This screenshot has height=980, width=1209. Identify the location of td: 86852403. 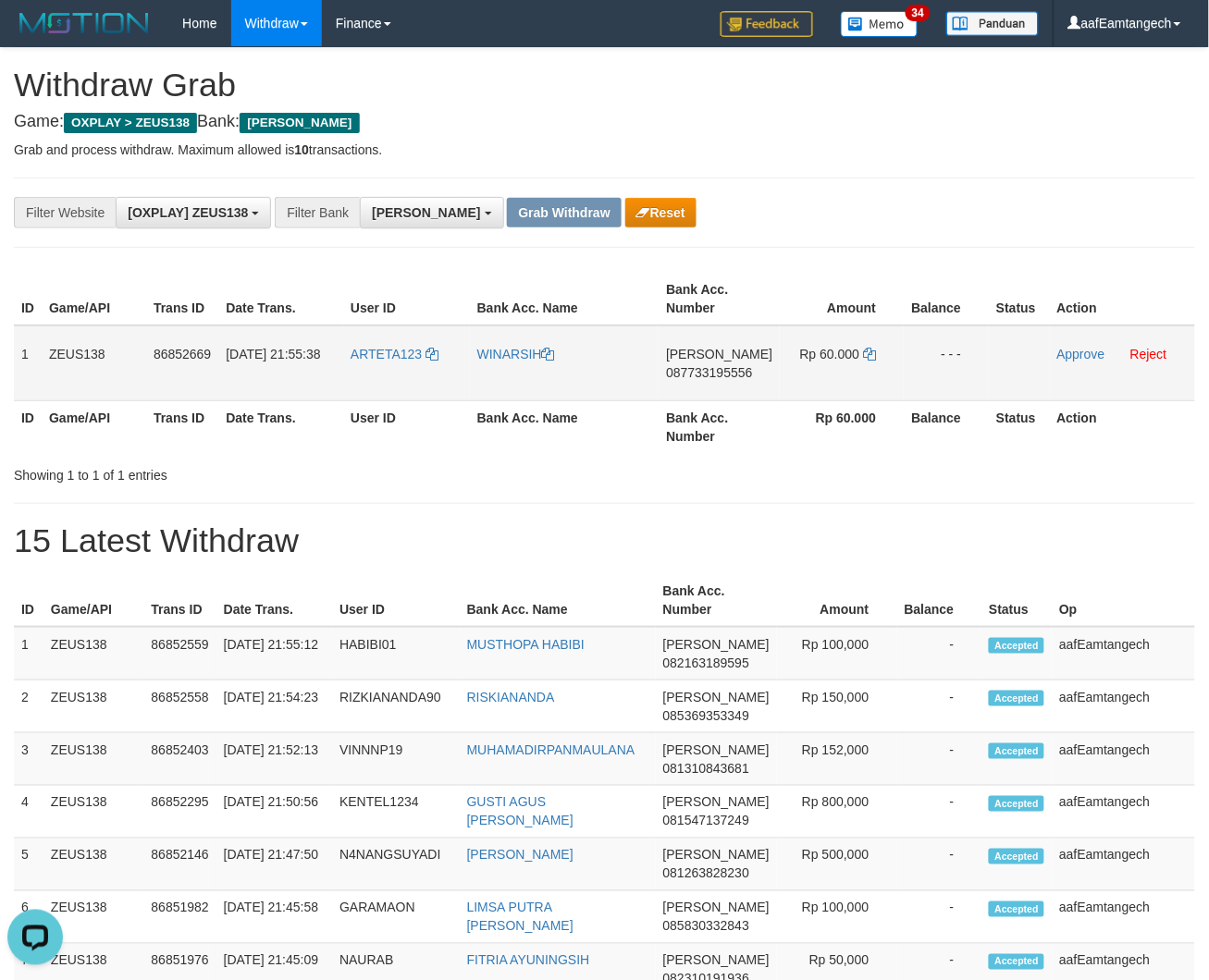
(180, 759).